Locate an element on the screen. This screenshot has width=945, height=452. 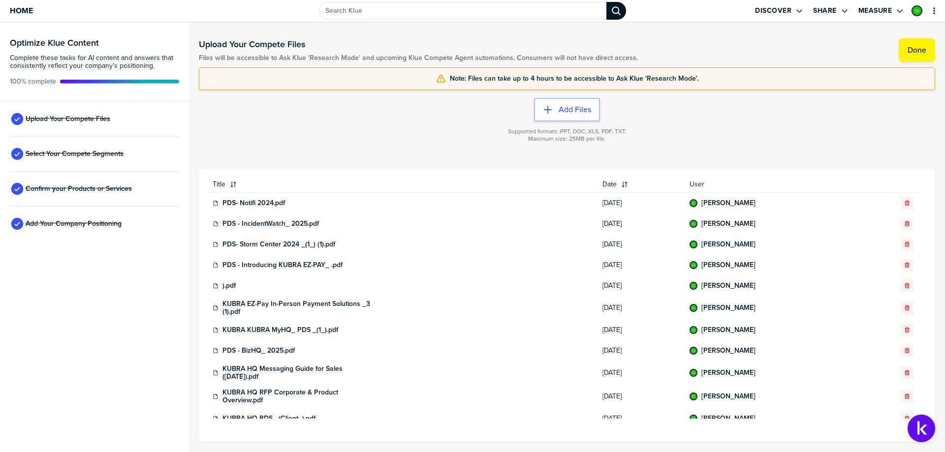
button: Date is located at coordinates (640, 185).